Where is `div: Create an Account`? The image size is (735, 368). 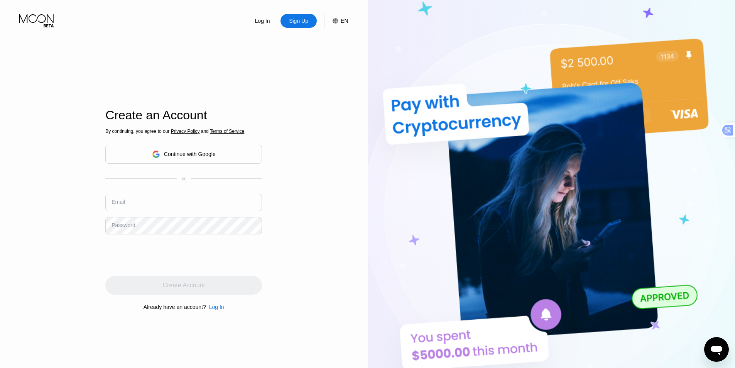 div: Create an Account is located at coordinates (184, 115).